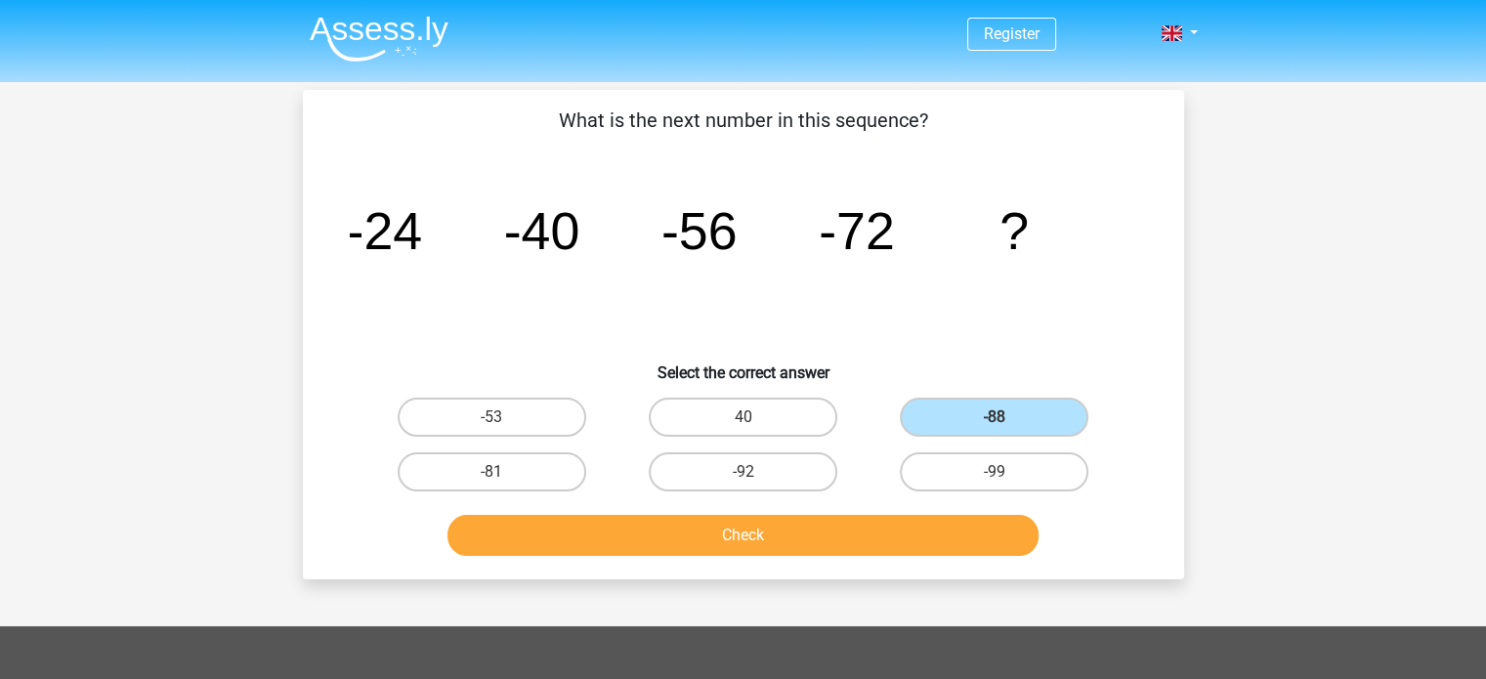 Image resolution: width=1486 pixels, height=679 pixels. I want to click on tspan: -40, so click(541, 231).